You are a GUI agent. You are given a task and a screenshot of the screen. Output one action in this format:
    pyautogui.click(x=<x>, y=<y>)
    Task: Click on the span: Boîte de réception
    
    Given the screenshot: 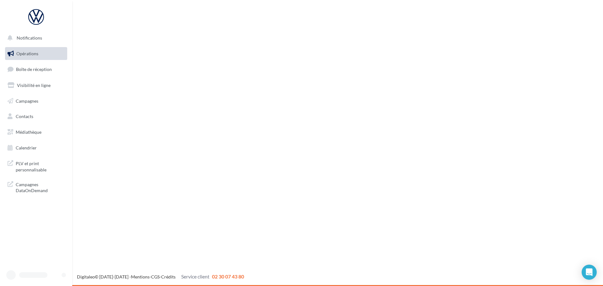 What is the action you would take?
    pyautogui.click(x=34, y=69)
    